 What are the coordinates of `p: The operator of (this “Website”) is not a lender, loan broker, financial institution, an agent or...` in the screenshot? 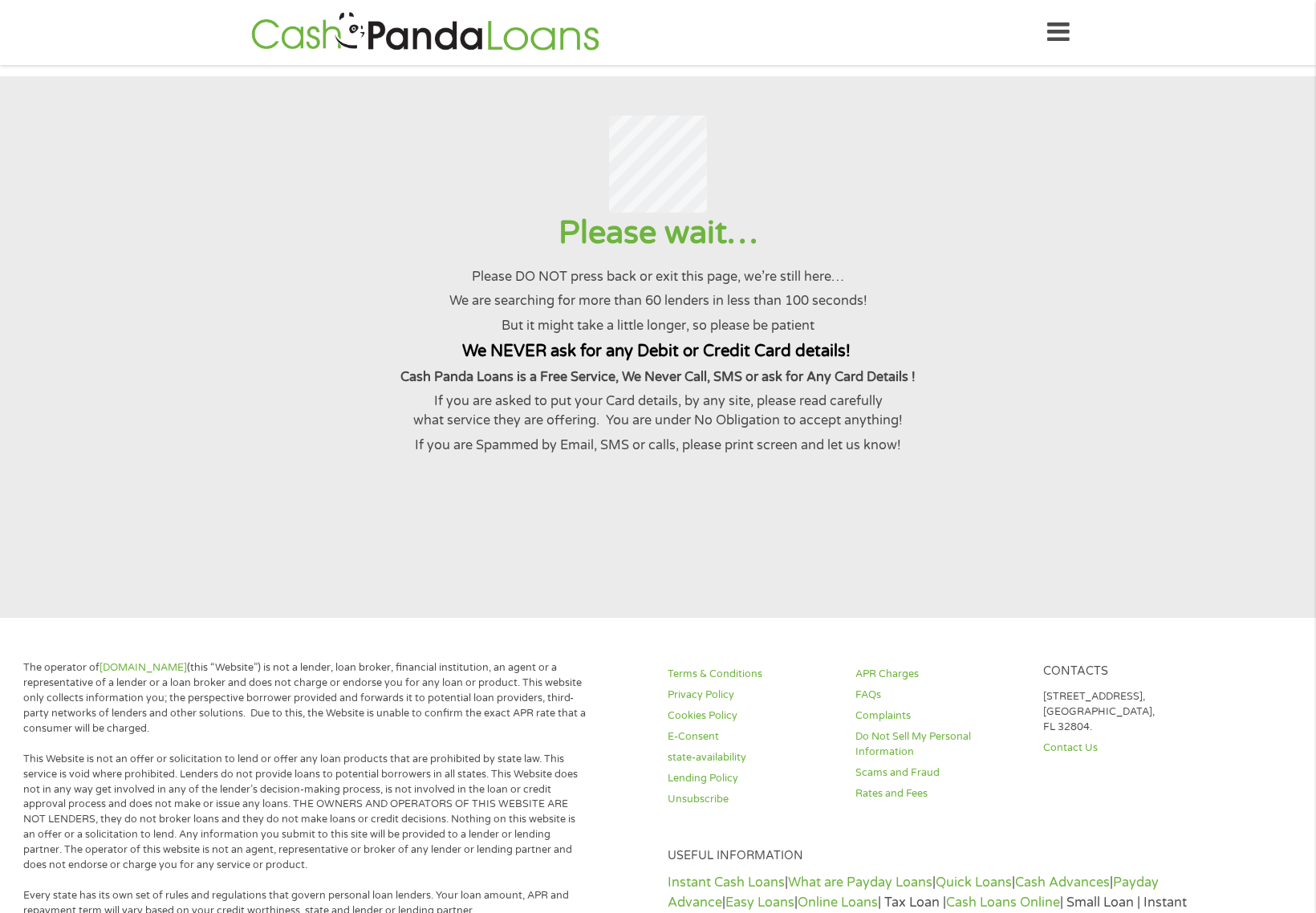 It's located at (304, 698).